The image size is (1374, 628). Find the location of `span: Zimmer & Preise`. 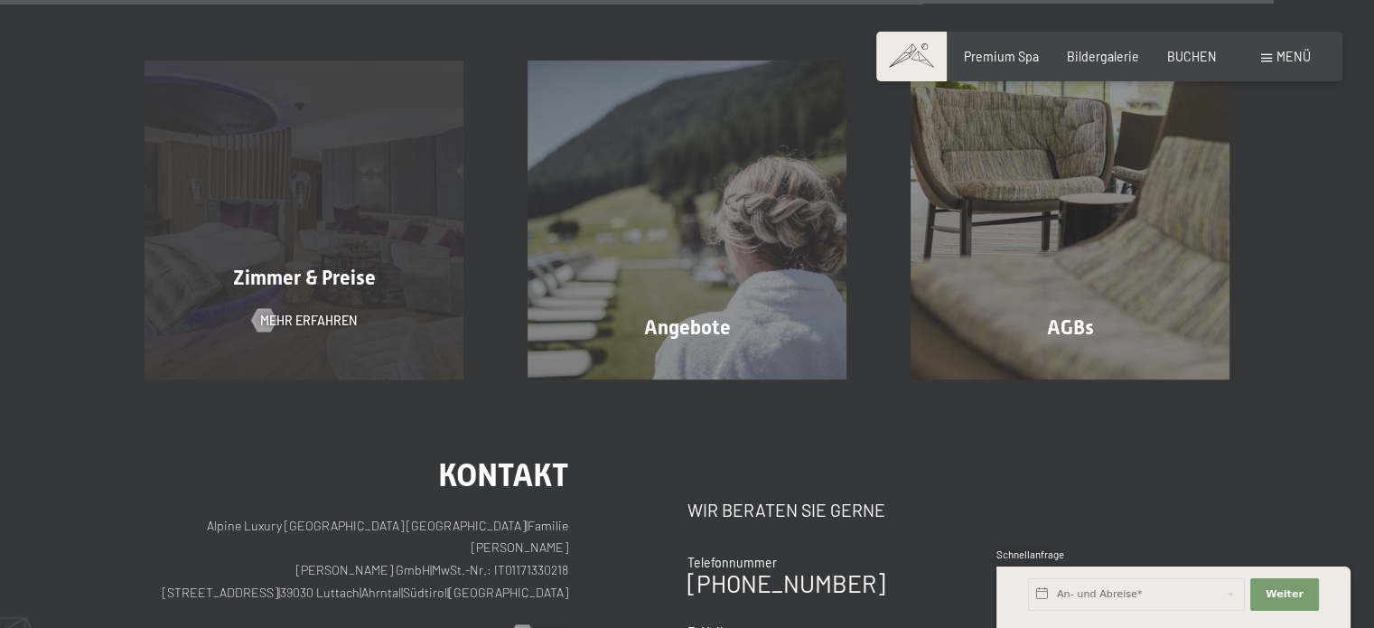

span: Zimmer & Preise is located at coordinates (304, 277).